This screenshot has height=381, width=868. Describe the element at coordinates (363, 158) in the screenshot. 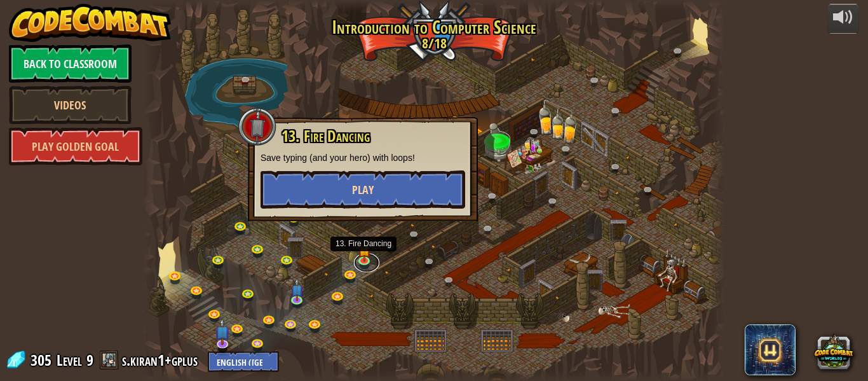

I see `p: Save typing (and your hero) with loops!` at that location.